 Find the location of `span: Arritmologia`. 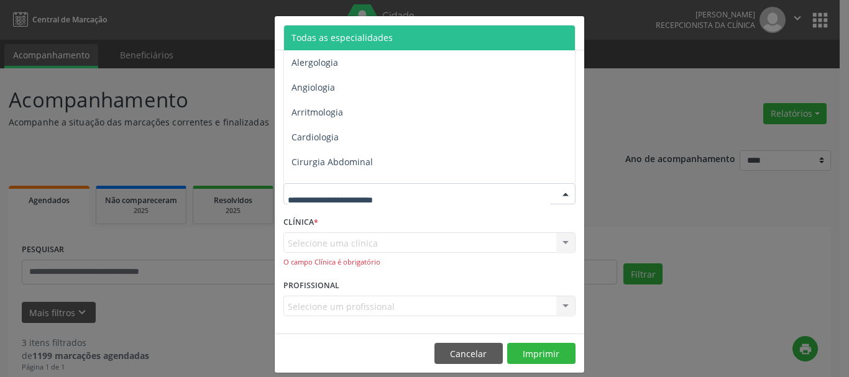

span: Arritmologia is located at coordinates (317, 112).